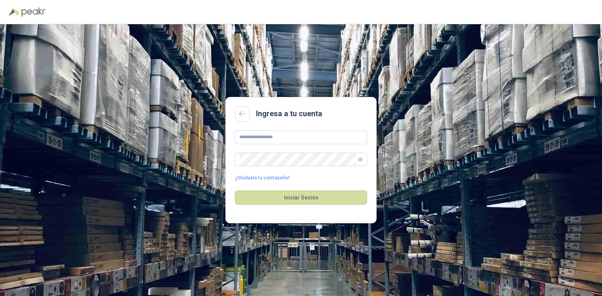 The image size is (602, 296). I want to click on img: Logo, so click(14, 12).